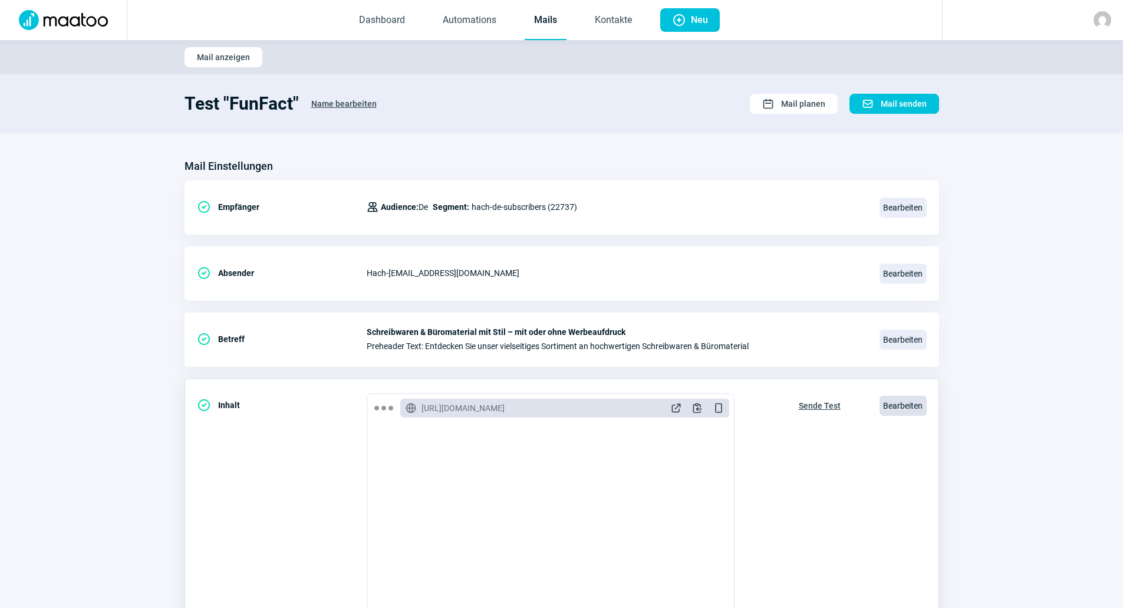 This screenshot has width=1123, height=608. What do you see at coordinates (894, 104) in the screenshot?
I see `button: Mail senden` at bounding box center [894, 104].